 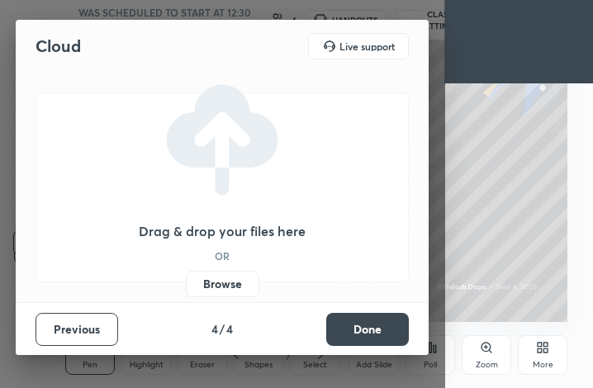 I want to click on h2: Cloud, so click(x=58, y=46).